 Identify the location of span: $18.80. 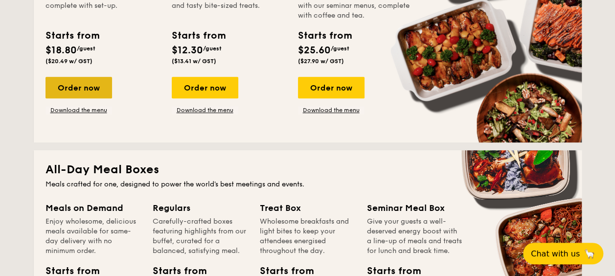
(61, 50).